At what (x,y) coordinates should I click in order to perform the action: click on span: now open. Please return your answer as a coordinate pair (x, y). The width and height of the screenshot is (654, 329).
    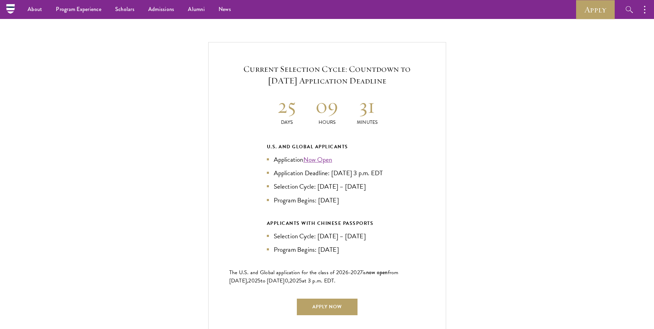
    Looking at the image, I should click on (377, 272).